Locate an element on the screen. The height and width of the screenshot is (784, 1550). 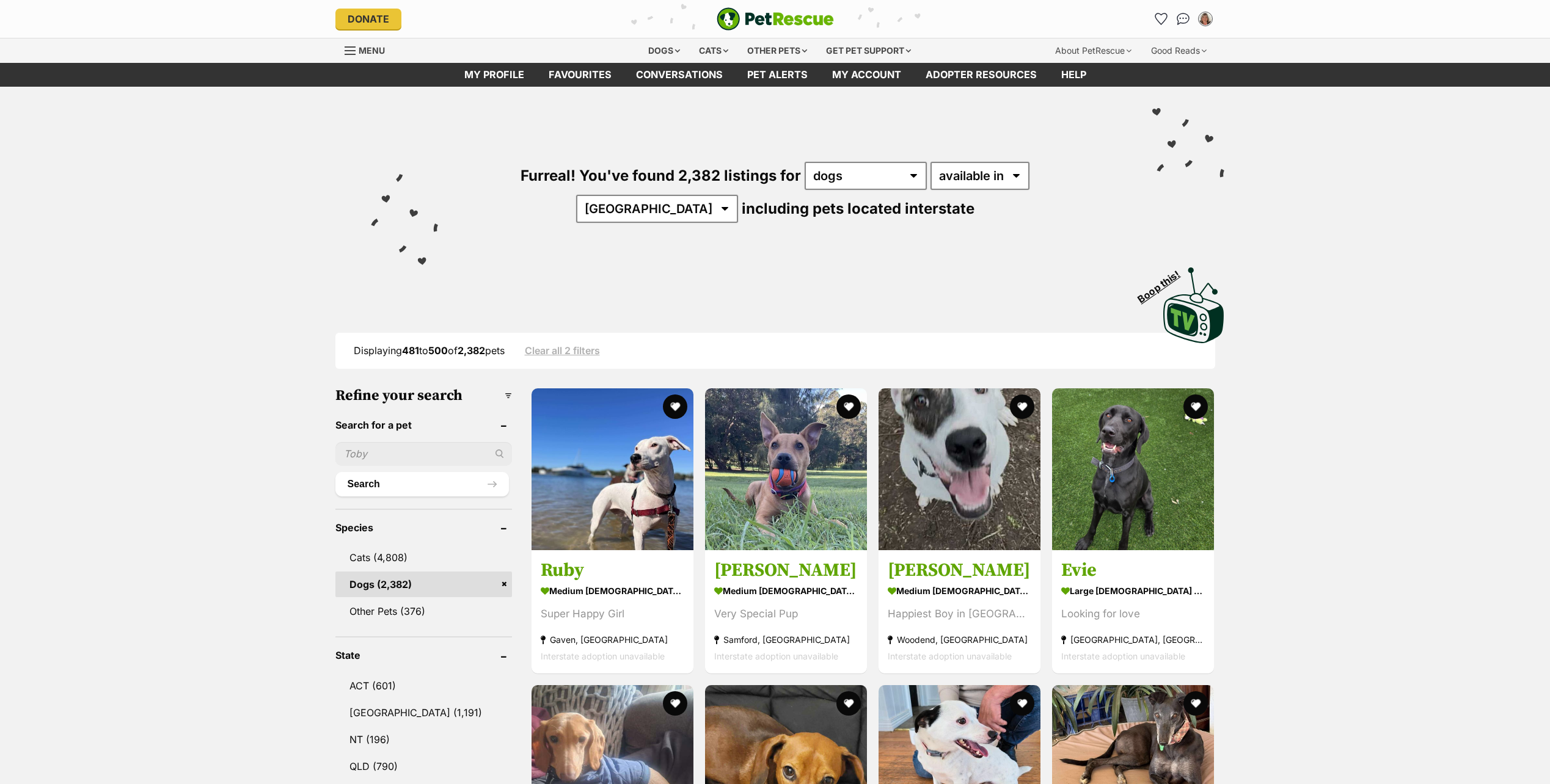
header: Species is located at coordinates (424, 528).